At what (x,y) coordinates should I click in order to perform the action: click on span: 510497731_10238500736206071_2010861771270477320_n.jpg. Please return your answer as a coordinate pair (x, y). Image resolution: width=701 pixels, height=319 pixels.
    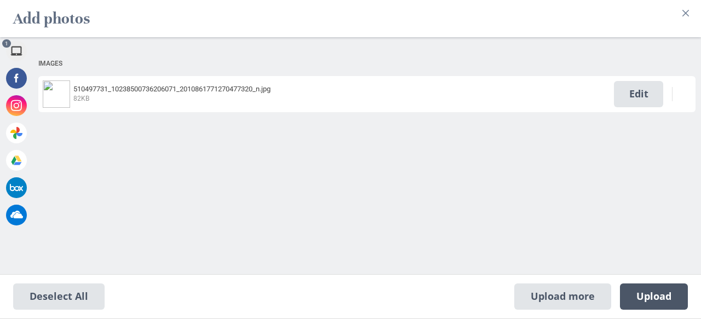
    Looking at the image, I should click on (172, 89).